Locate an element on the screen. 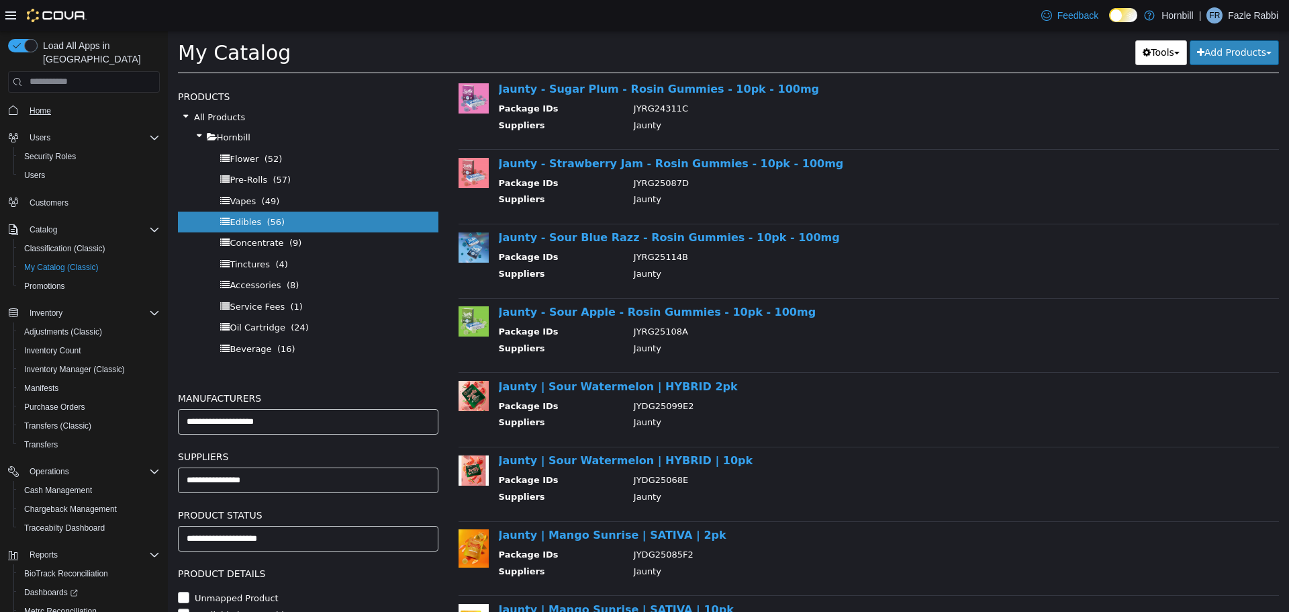 The height and width of the screenshot is (612, 1289). td: Jaunty is located at coordinates (769, 244).